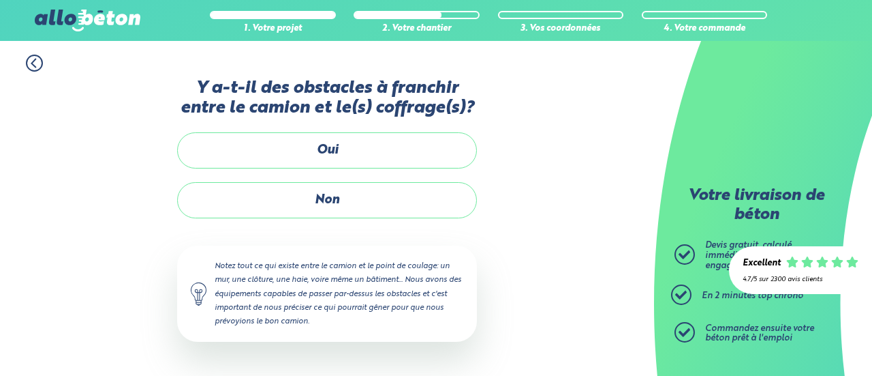 This screenshot has height=376, width=872. I want to click on span: Commandez ensuite votre béton prêt à l'emploi, so click(760, 333).